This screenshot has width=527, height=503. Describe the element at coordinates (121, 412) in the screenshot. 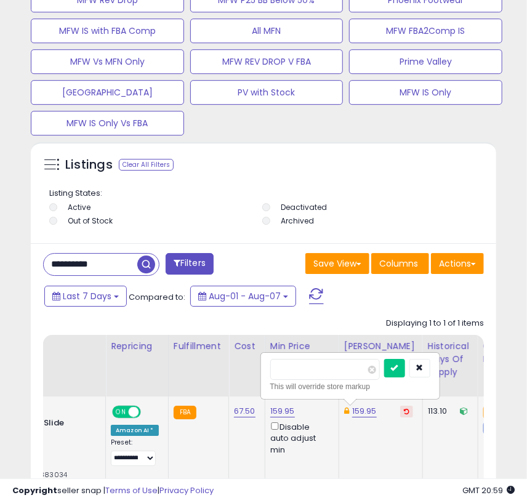

I see `span: ON` at that location.